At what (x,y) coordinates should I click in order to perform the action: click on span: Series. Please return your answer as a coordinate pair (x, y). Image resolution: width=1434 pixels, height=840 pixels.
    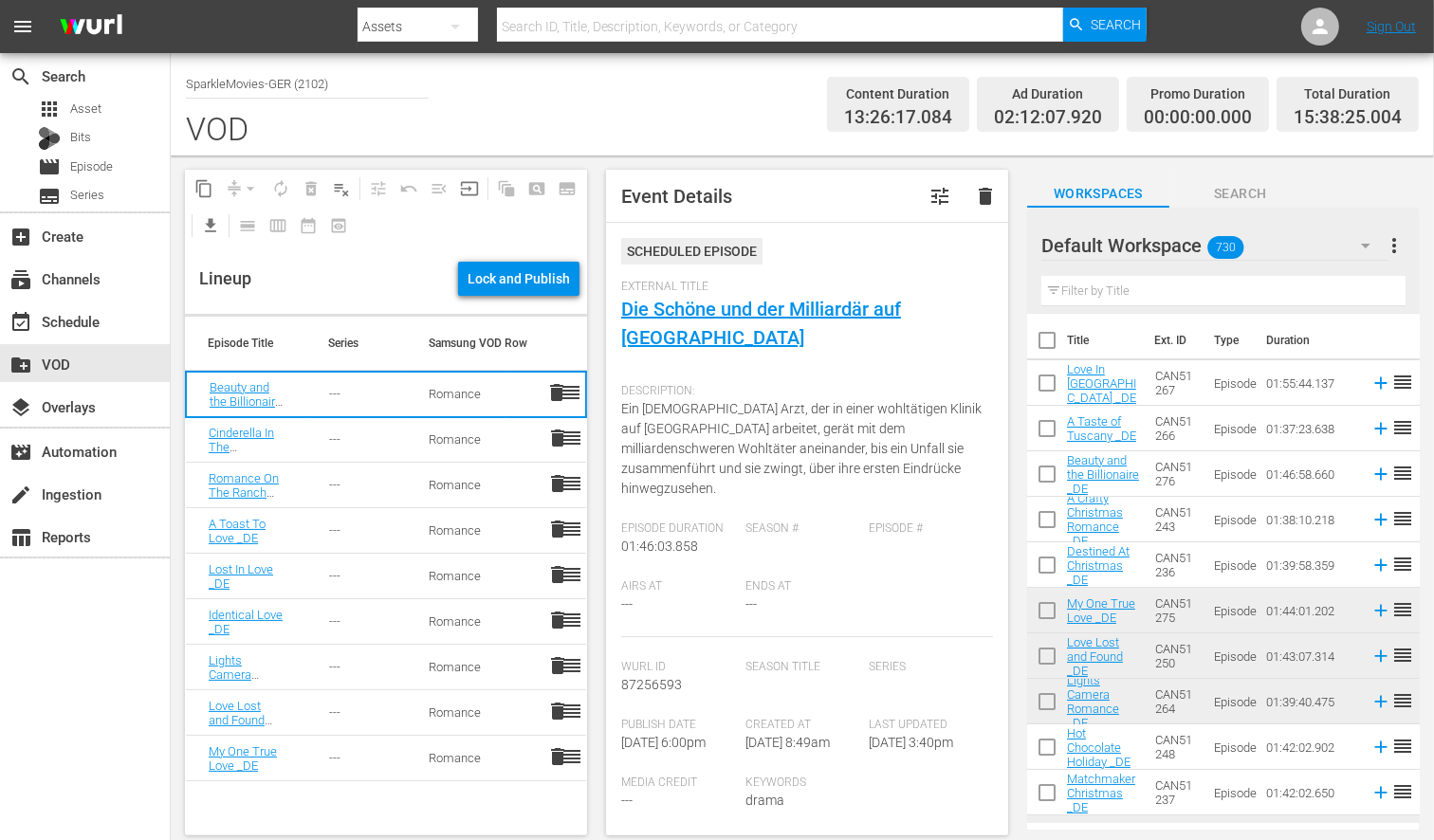
    Looking at the image, I should click on (926, 668).